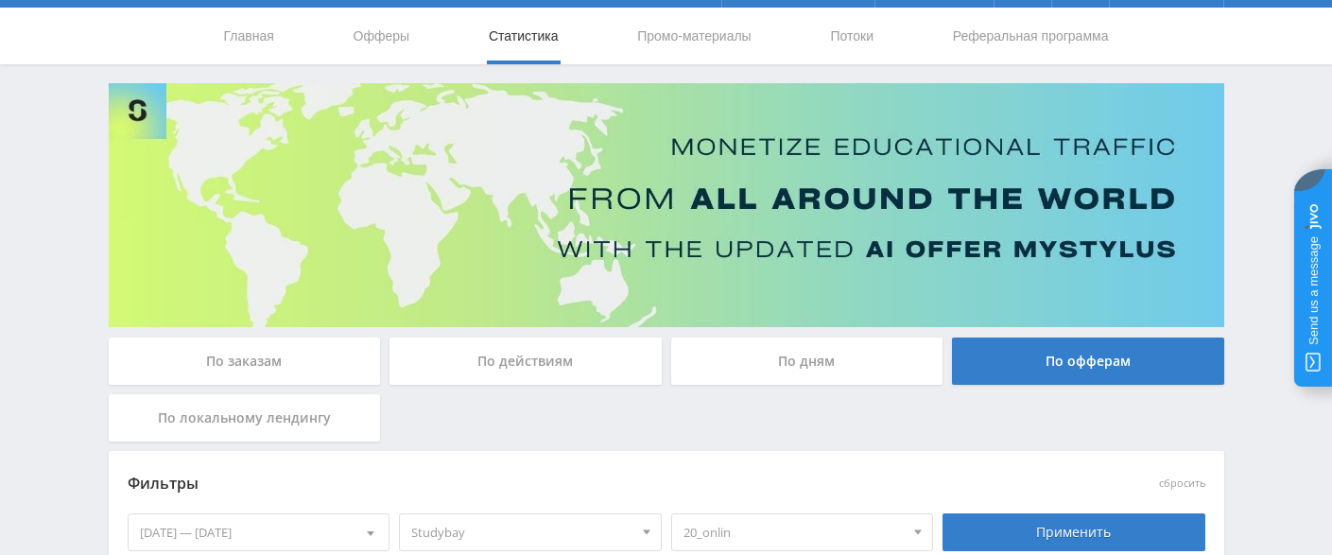 This screenshot has height=555, width=1332. What do you see at coordinates (852, 36) in the screenshot?
I see `a: Потоки` at bounding box center [852, 36].